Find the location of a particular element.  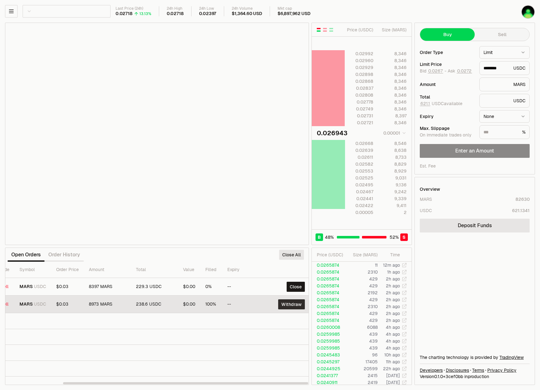

div: 0.02749 is located at coordinates (359, 109).